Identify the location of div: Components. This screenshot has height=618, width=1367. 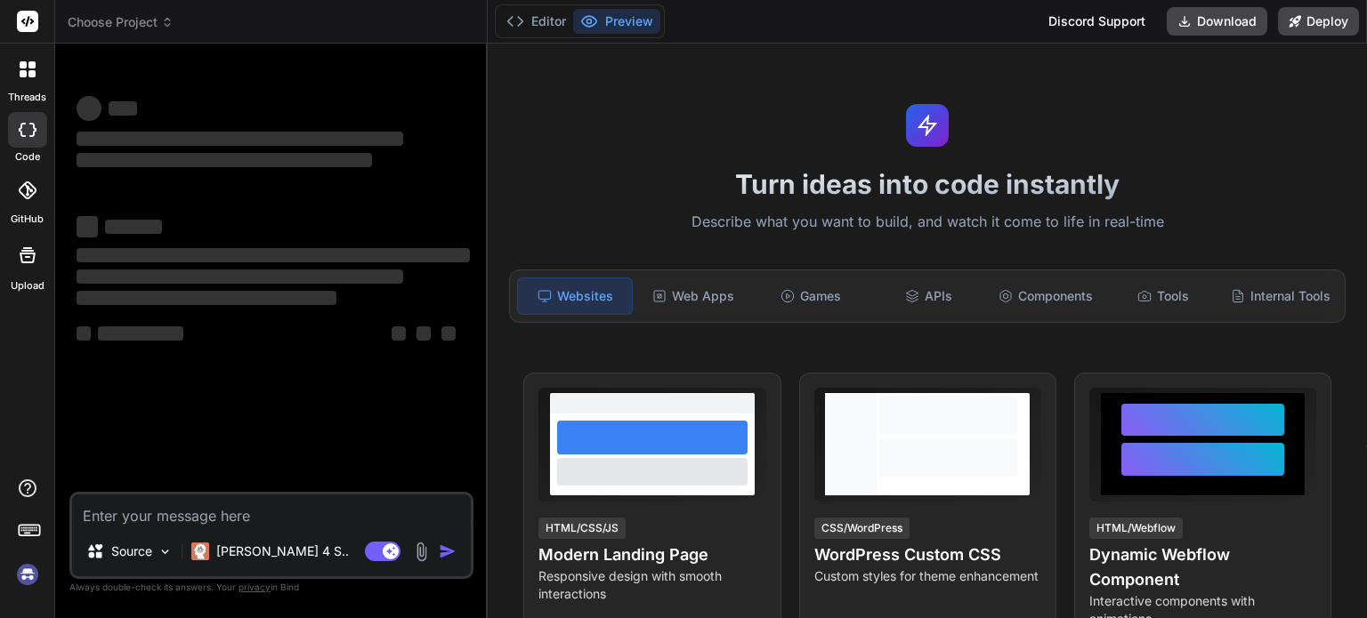
(1045, 296).